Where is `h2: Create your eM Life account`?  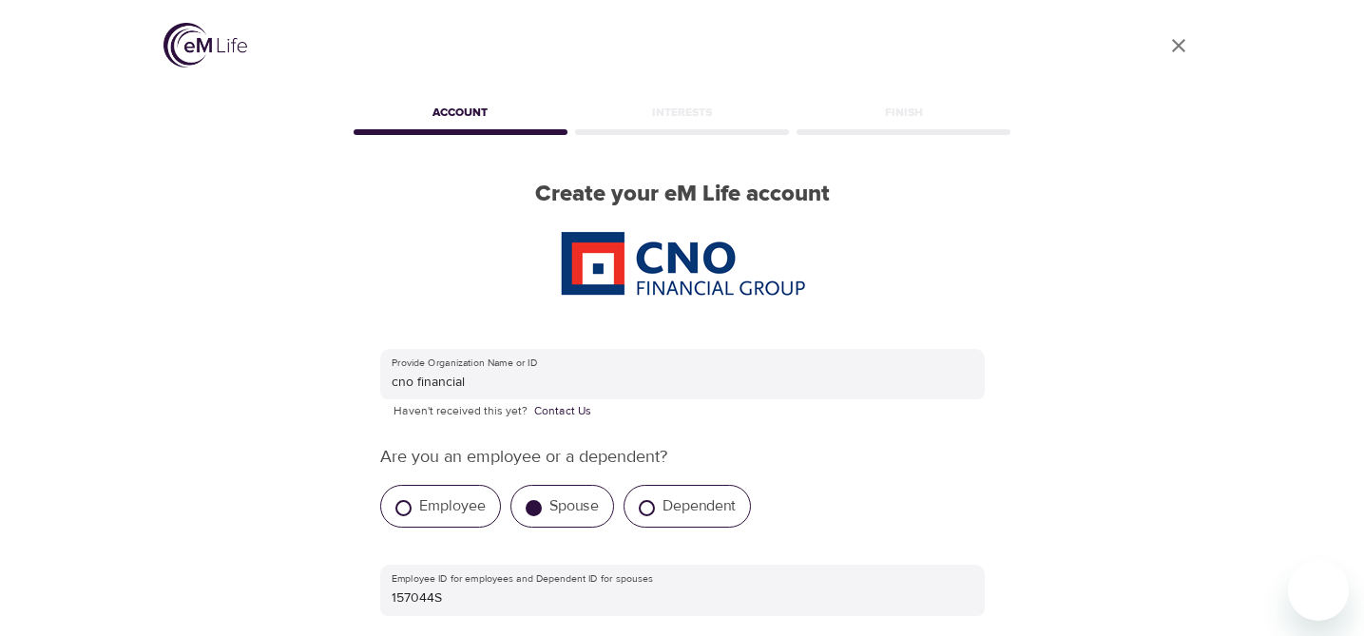
h2: Create your eM Life account is located at coordinates (683, 194).